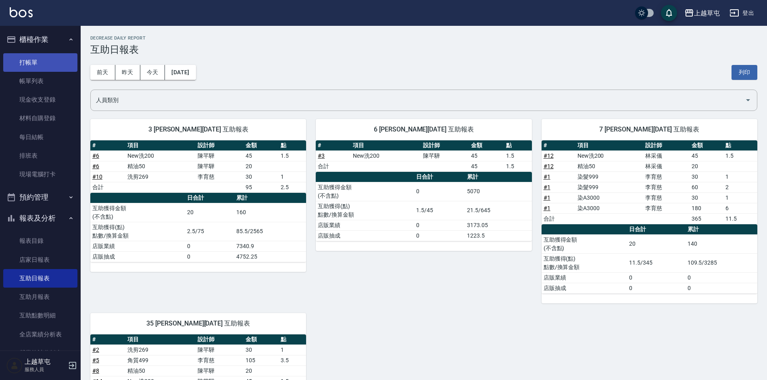  I want to click on td: 洗剪269, so click(161, 177).